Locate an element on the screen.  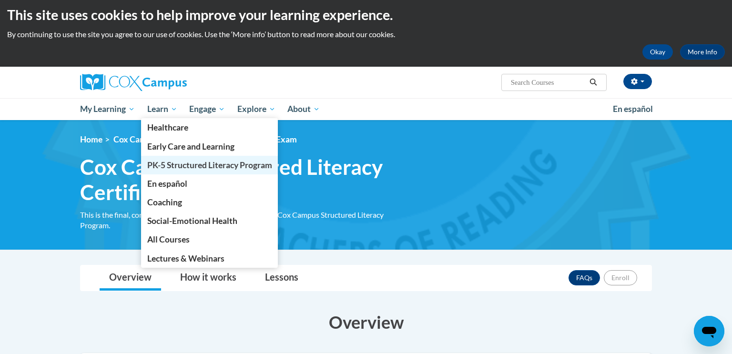
img: Cox Campus is located at coordinates (133, 82).